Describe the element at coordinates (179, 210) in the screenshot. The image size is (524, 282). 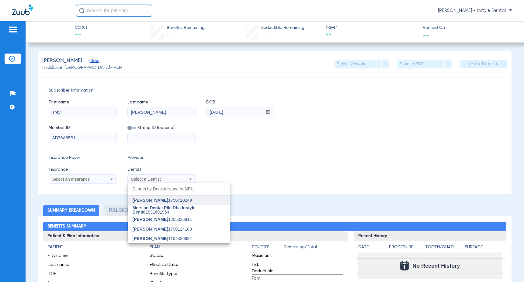
I see `span: 1831601954` at that location.